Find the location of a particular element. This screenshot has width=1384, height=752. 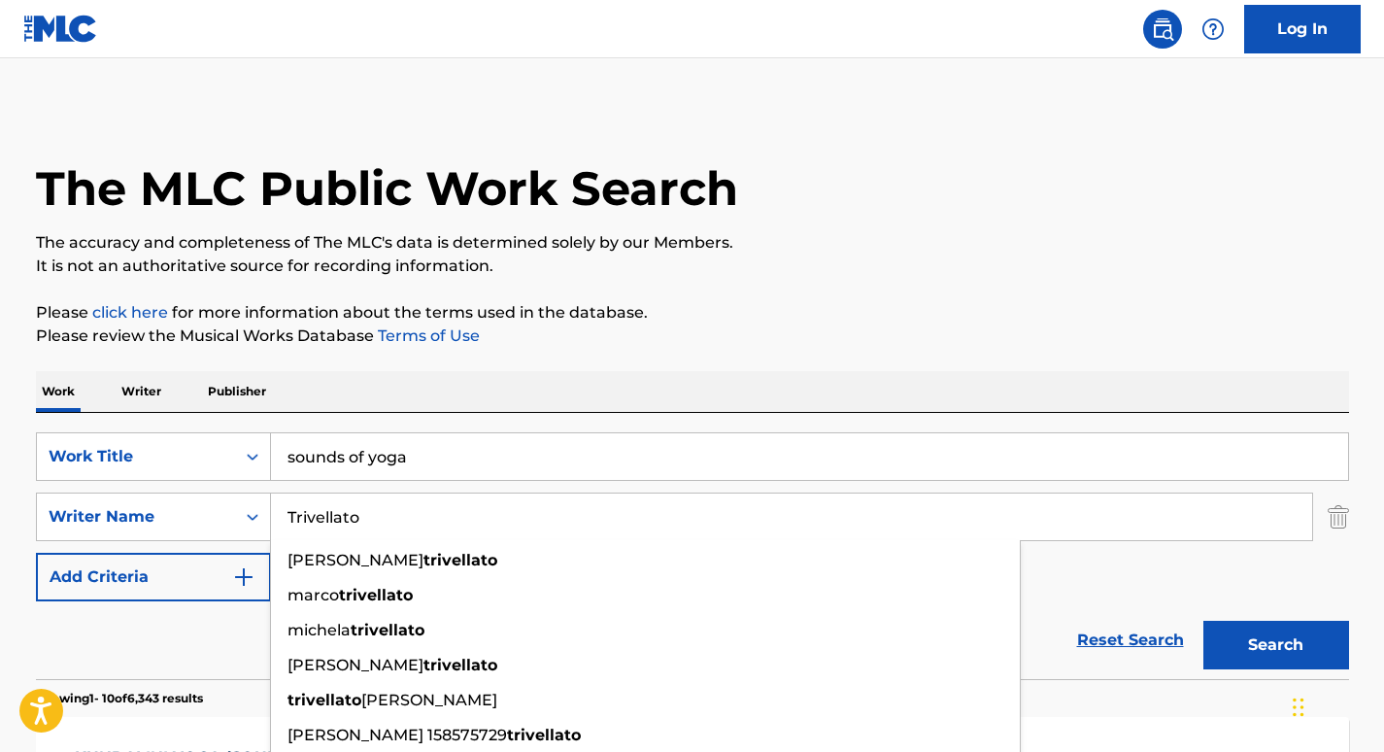

img: 9d2ae6d4665cec9f34b9.svg is located at coordinates (244, 577).